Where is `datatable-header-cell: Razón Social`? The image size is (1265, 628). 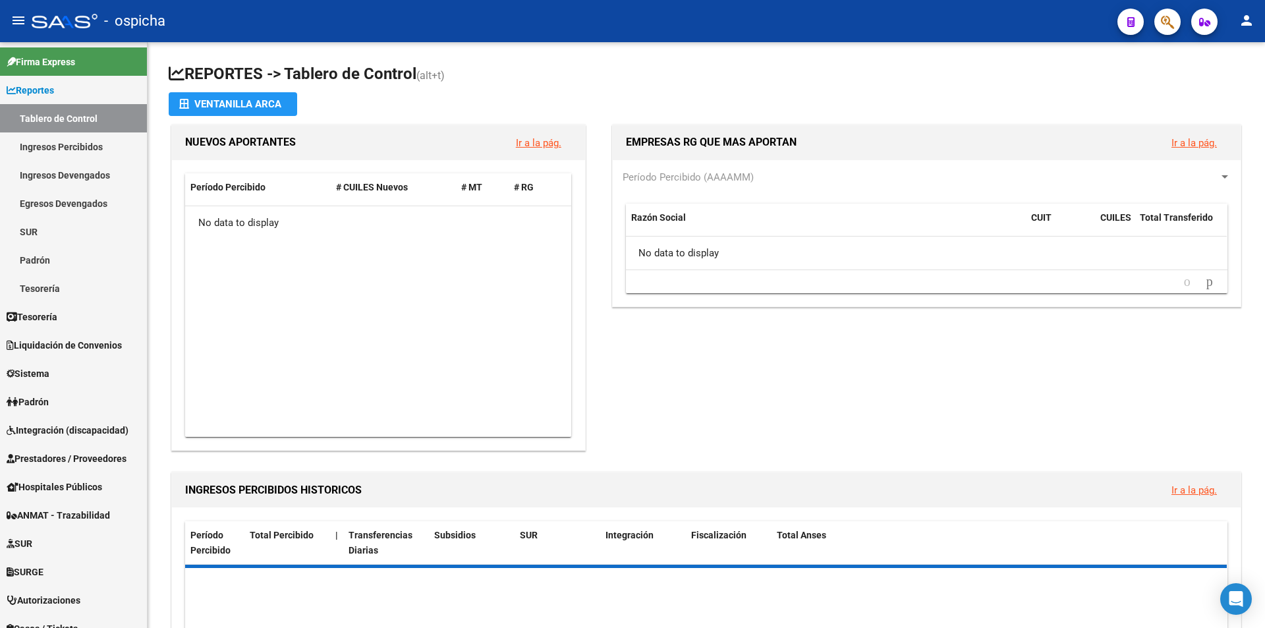
datatable-header-cell: Razón Social is located at coordinates (826, 225).